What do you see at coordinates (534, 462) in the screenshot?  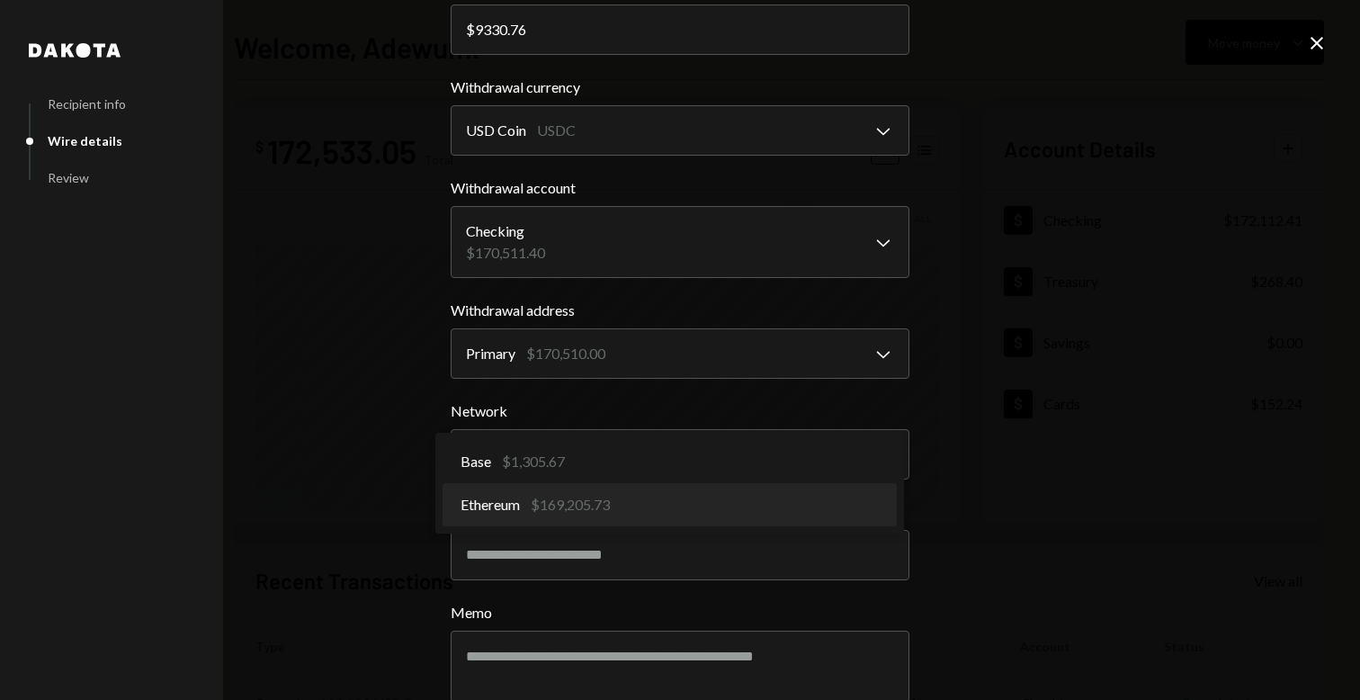 I see `div: $1,305.67` at bounding box center [534, 462].